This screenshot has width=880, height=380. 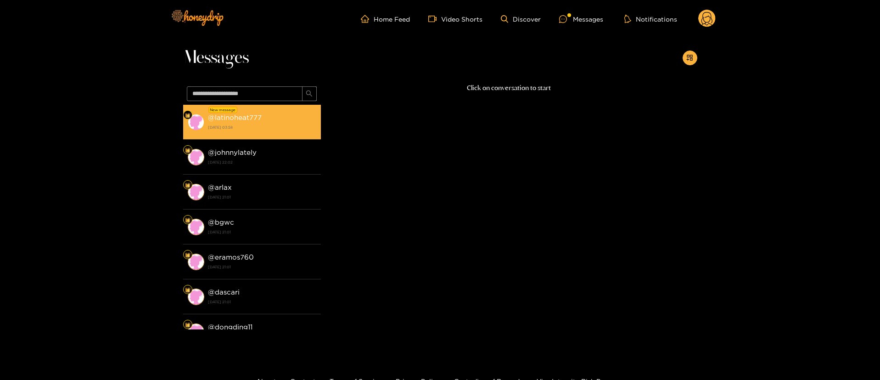 What do you see at coordinates (309, 94) in the screenshot?
I see `span: search` at bounding box center [309, 94].